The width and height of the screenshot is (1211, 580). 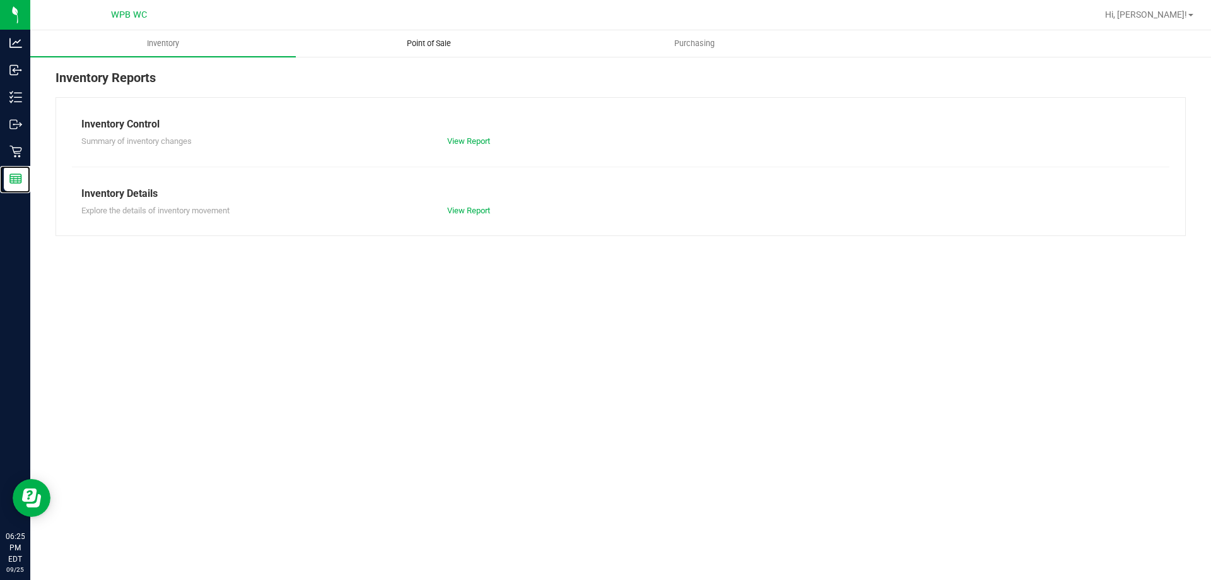 What do you see at coordinates (16, 70) in the screenshot?
I see `inline-svg: Inbound` at bounding box center [16, 70].